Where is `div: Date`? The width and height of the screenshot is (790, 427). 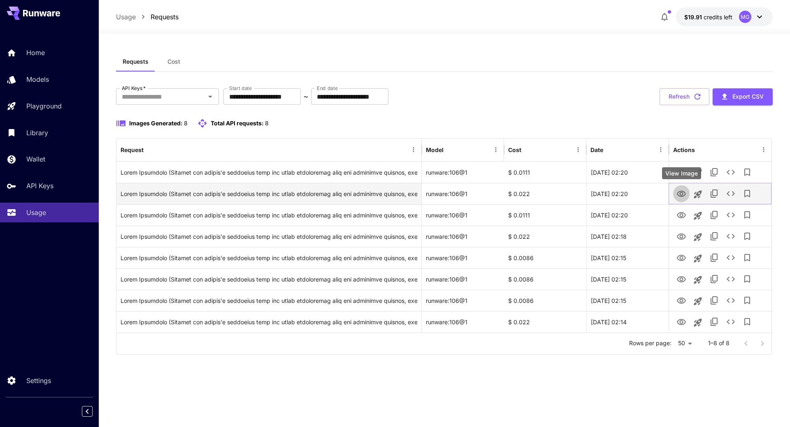 div: Date is located at coordinates (596, 150).